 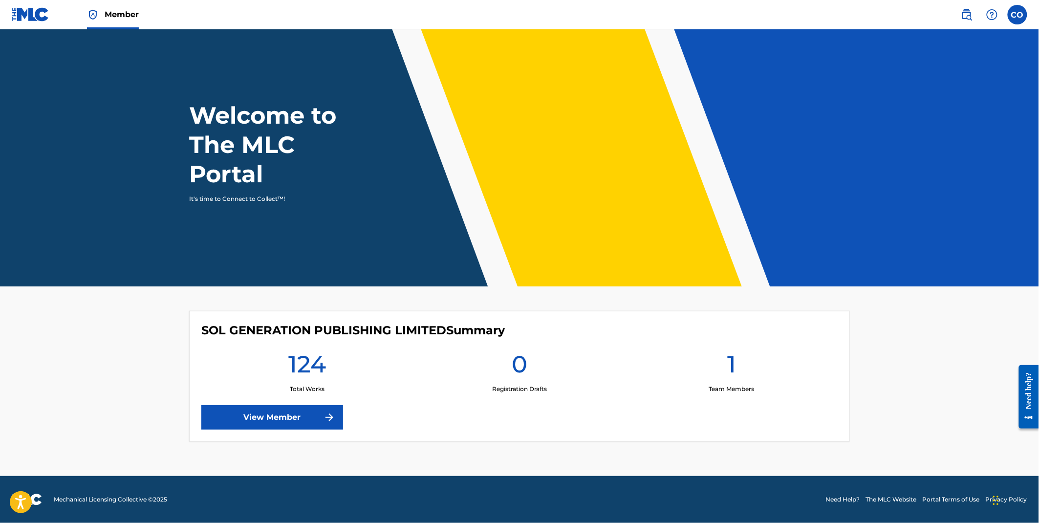 I want to click on h1: 0, so click(x=519, y=367).